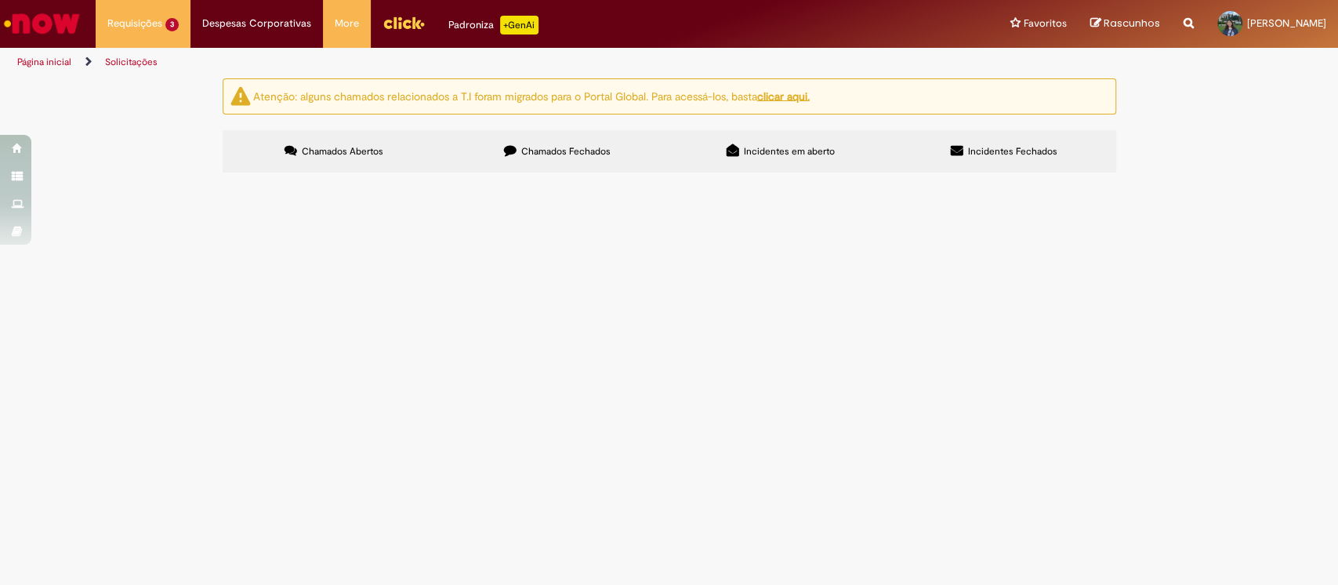 The height and width of the screenshot is (585, 1338). I want to click on img: click_logo_yellow_360x200.png, so click(404, 23).